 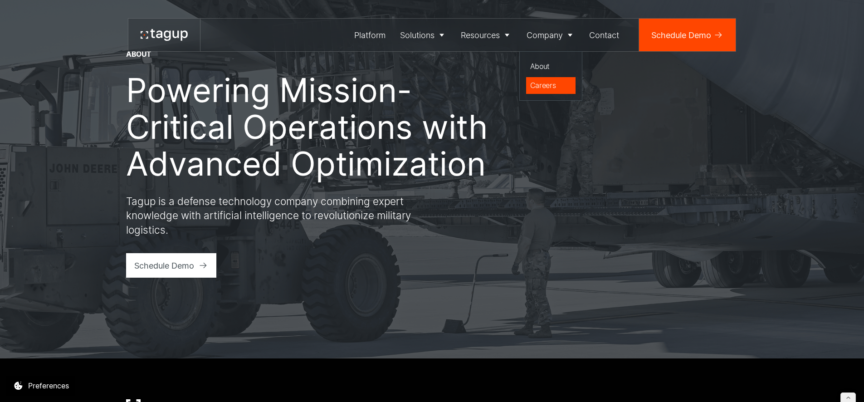 I want to click on a: Resources, so click(x=487, y=35).